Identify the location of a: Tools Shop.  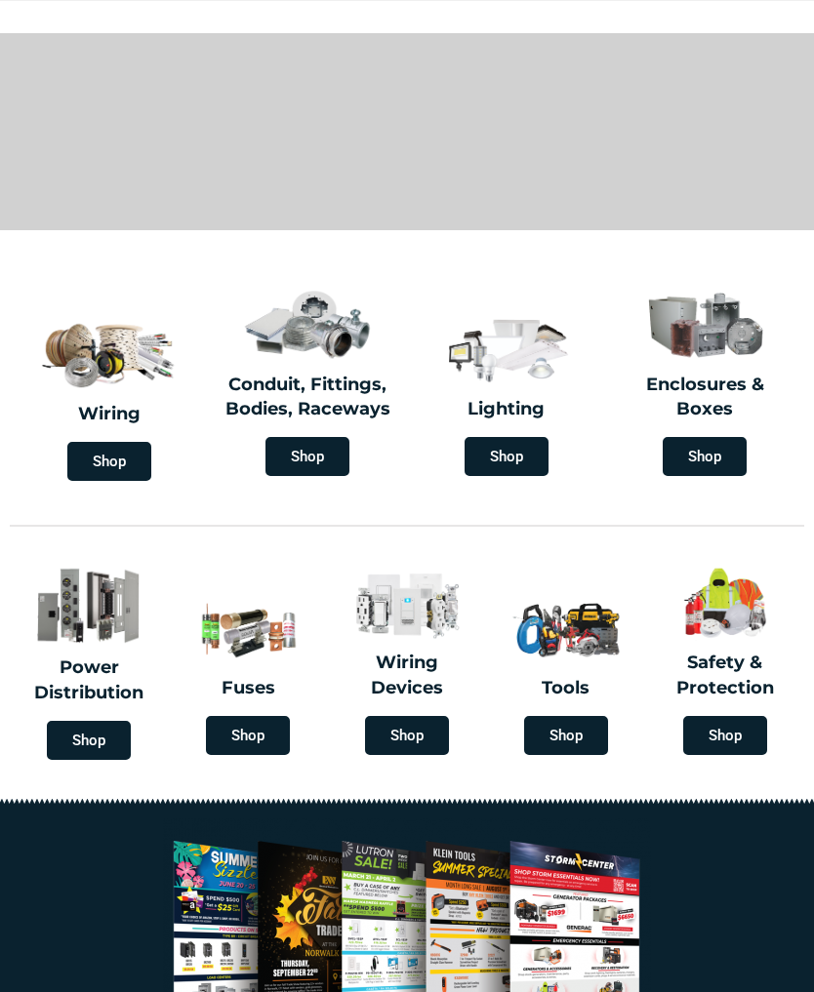
(565, 673).